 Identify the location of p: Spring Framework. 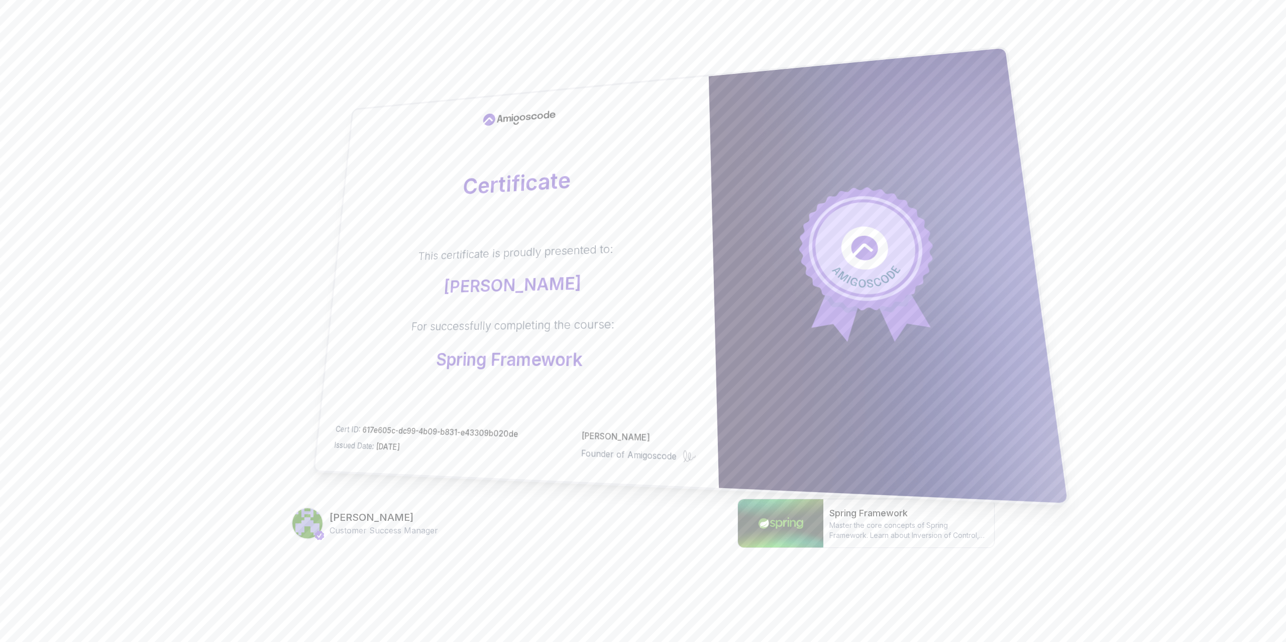
(511, 359).